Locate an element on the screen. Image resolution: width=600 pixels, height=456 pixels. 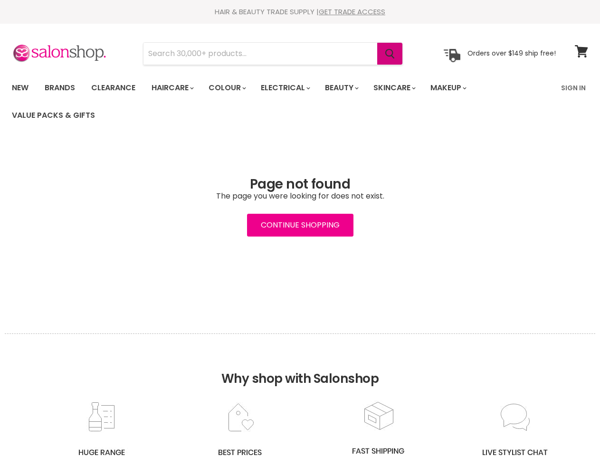
a: Clearance is located at coordinates (113, 88).